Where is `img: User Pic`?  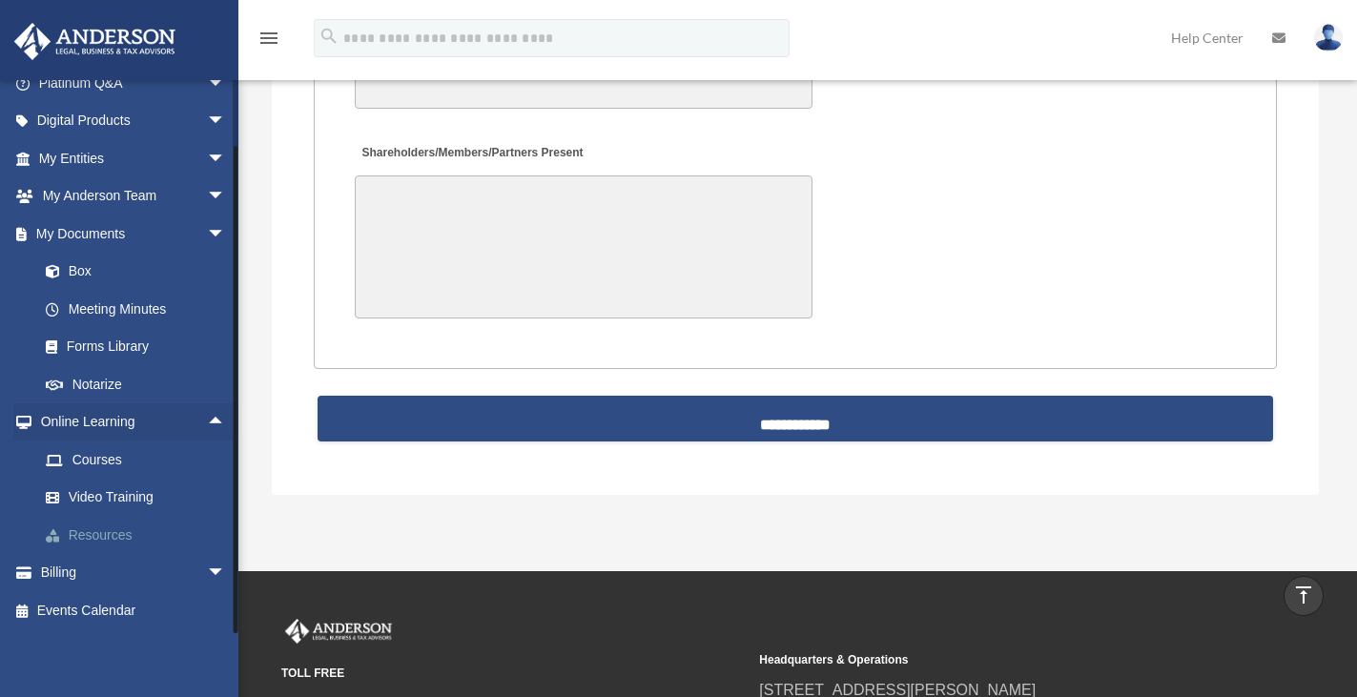 img: User Pic is located at coordinates (1328, 37).